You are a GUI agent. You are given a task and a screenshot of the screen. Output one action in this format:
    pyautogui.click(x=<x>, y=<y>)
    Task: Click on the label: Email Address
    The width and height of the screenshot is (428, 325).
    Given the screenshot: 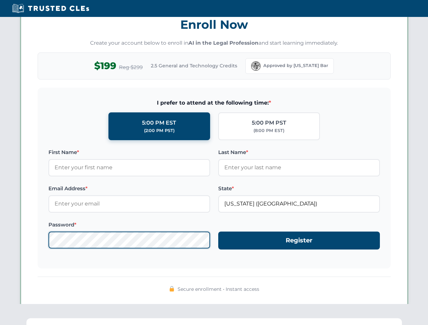 What is the action you would take?
    pyautogui.click(x=129, y=189)
    